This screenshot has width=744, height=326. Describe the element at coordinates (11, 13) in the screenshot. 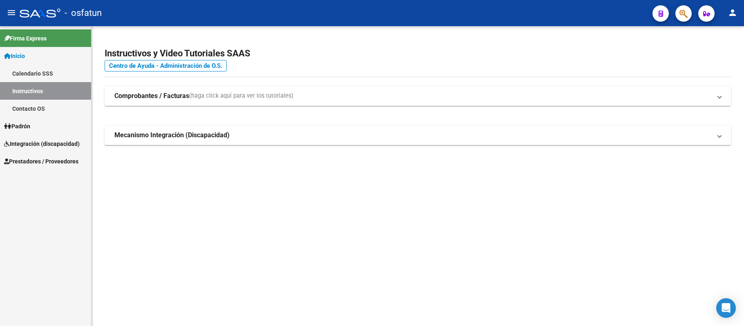

I see `mat-icon: menu` at that location.